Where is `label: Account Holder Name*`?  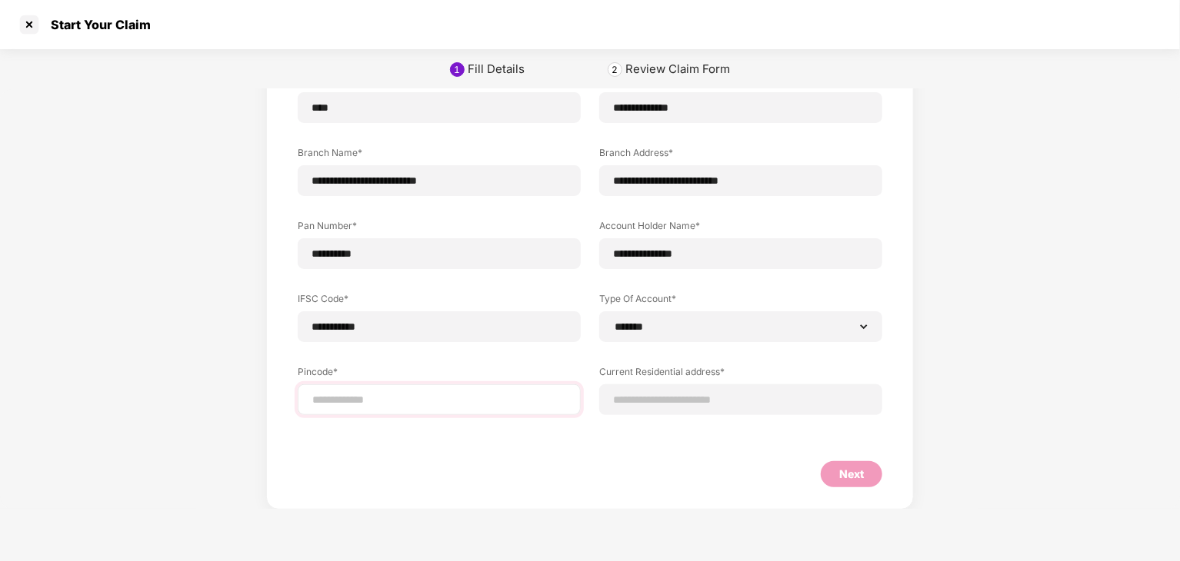
label: Account Holder Name* is located at coordinates (741, 228).